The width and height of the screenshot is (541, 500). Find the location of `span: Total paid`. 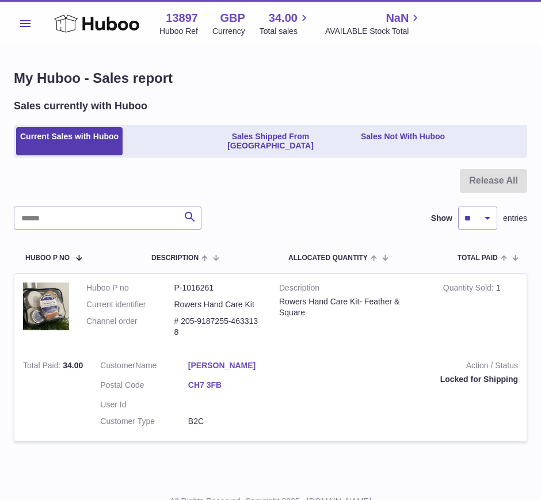

span: Total paid is located at coordinates (478, 258).